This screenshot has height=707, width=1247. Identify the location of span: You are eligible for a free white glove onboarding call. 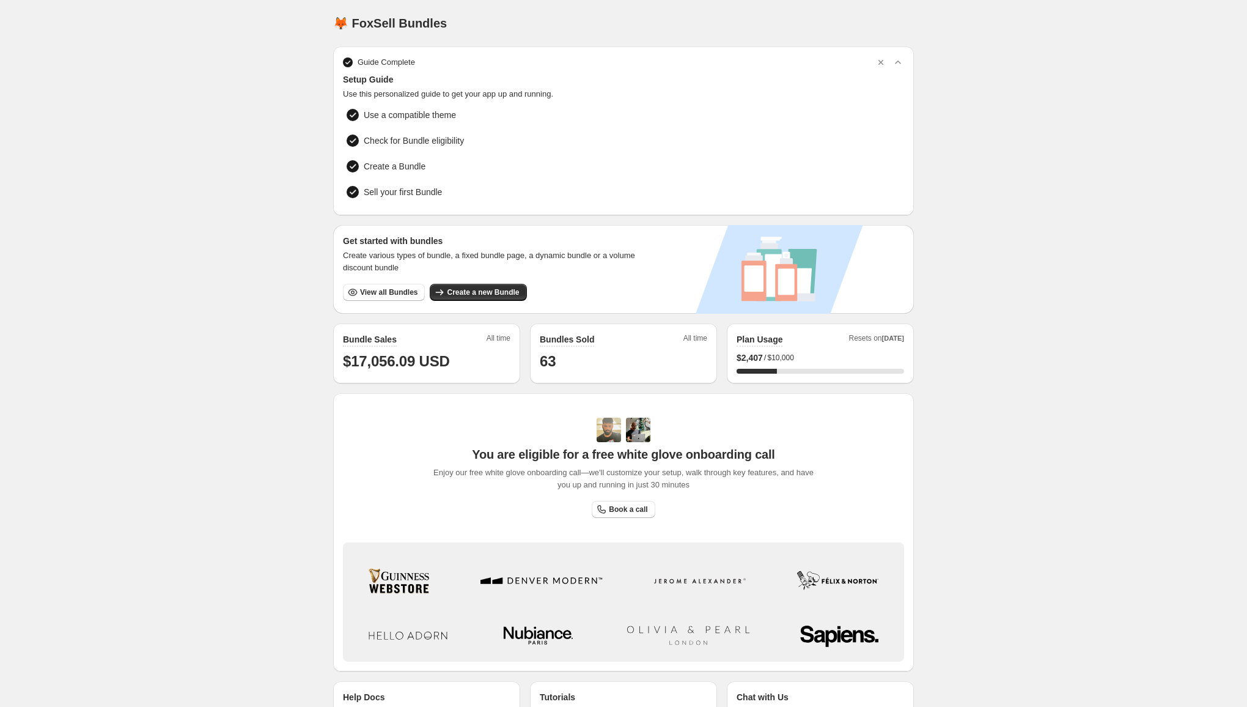
(623, 454).